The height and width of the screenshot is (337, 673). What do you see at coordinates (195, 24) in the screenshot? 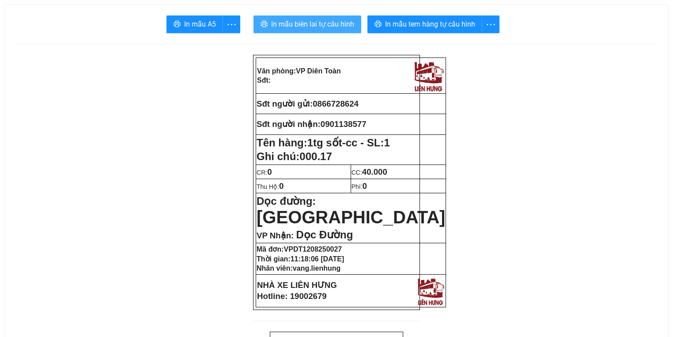
I see `button: printerIn mẫu A5` at bounding box center [195, 24].